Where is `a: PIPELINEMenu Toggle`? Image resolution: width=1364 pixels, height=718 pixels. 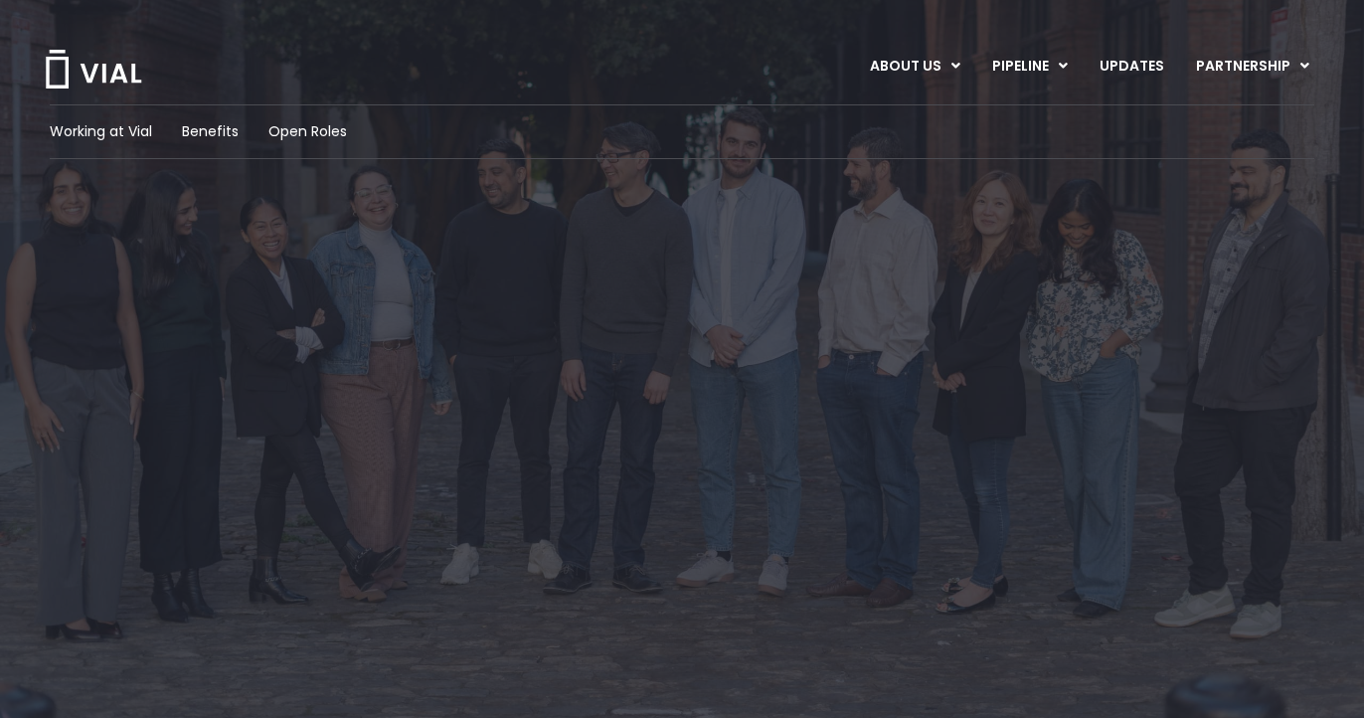
a: PIPELINEMenu Toggle is located at coordinates (1029, 67).